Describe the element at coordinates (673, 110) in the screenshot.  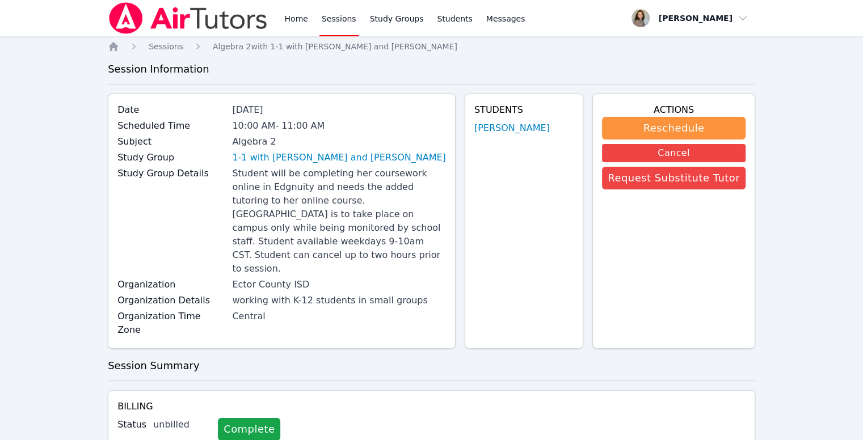
I see `h4: Actions` at that location.